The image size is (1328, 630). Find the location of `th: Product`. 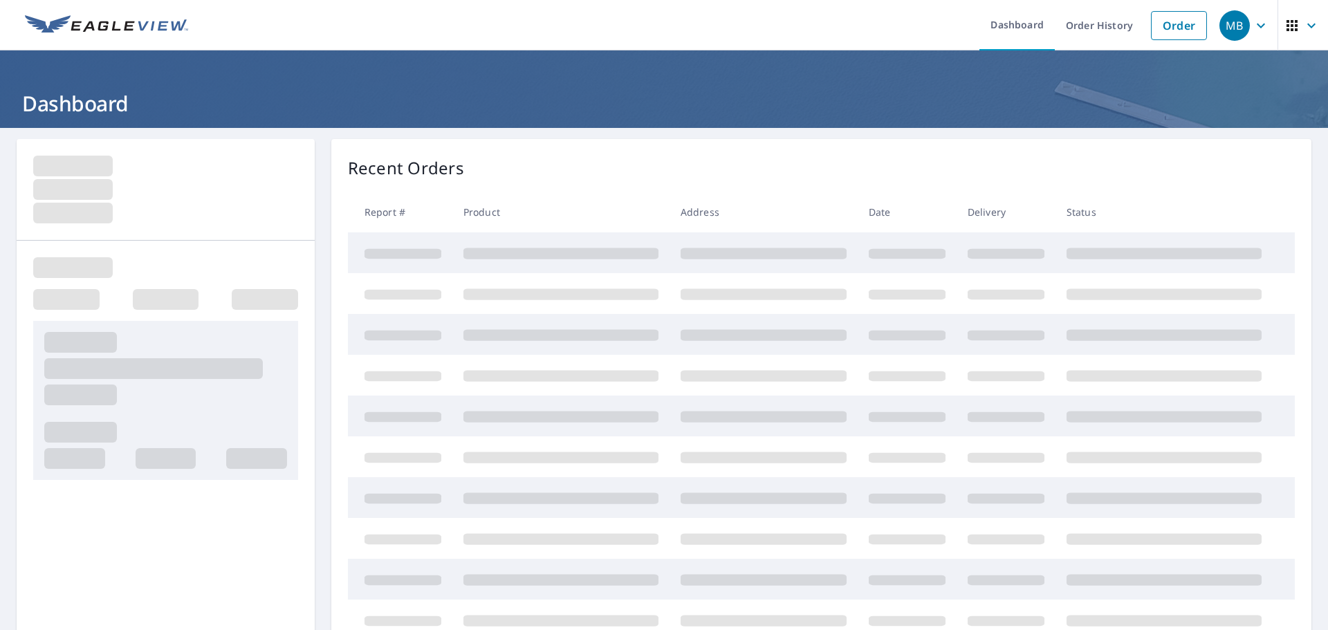

th: Product is located at coordinates (561, 212).